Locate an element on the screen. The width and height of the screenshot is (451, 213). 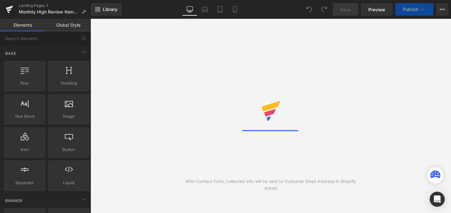
span: Heading is located at coordinates (69, 83).